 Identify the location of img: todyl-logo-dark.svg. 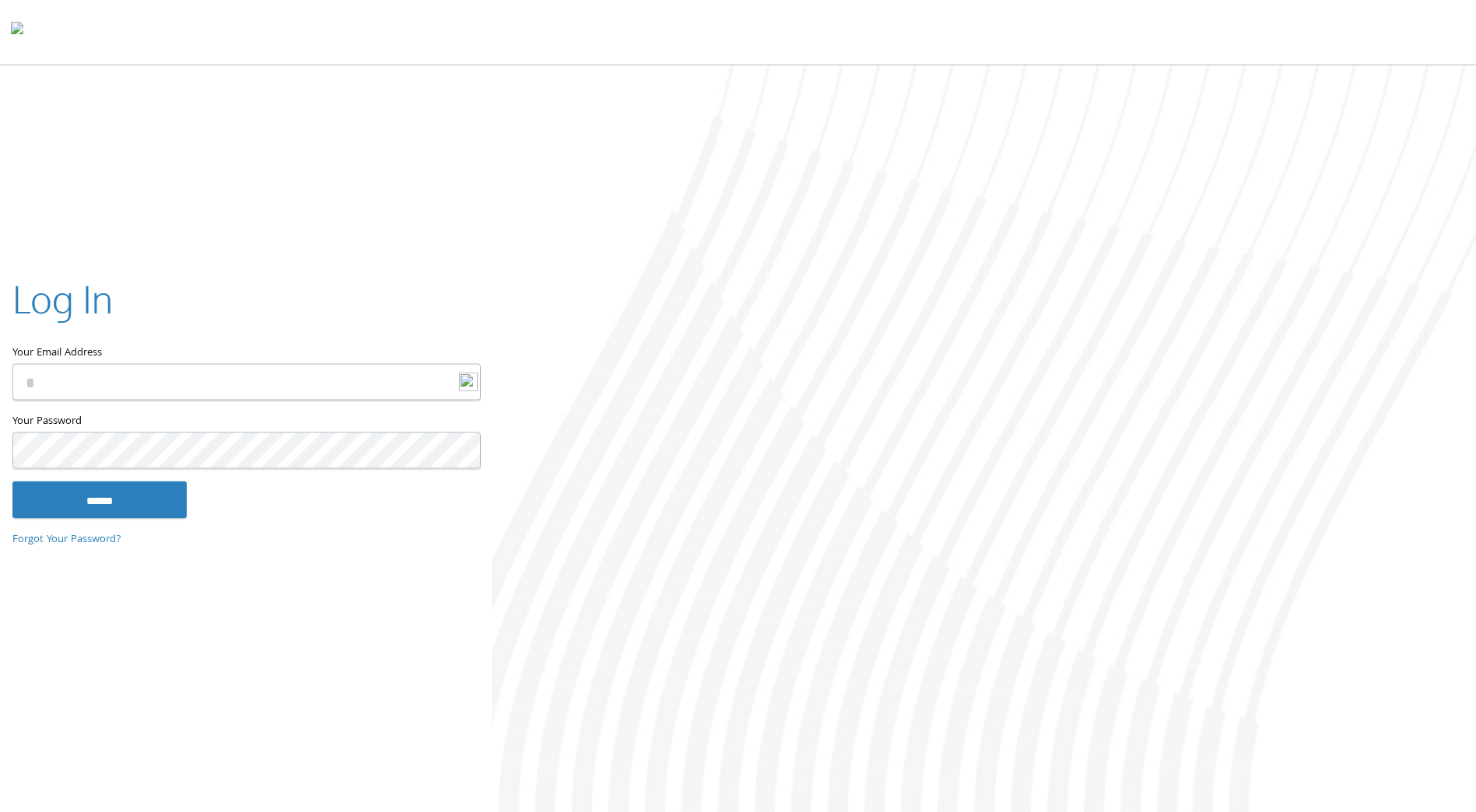
(17, 32).